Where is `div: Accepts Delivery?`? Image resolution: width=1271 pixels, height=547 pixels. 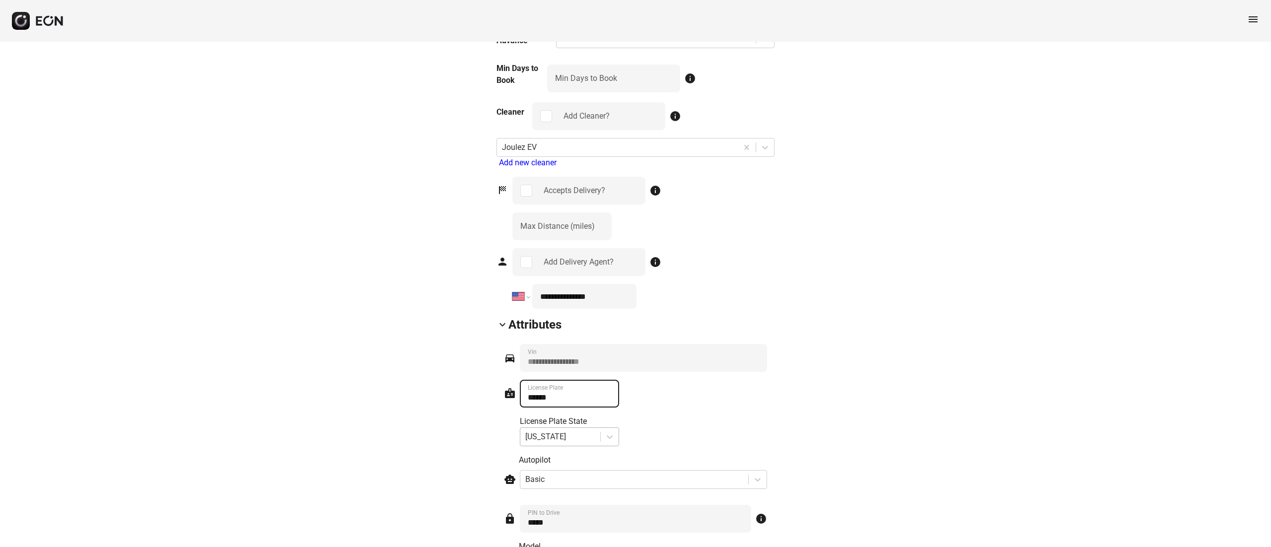
div: Accepts Delivery? is located at coordinates (574, 191).